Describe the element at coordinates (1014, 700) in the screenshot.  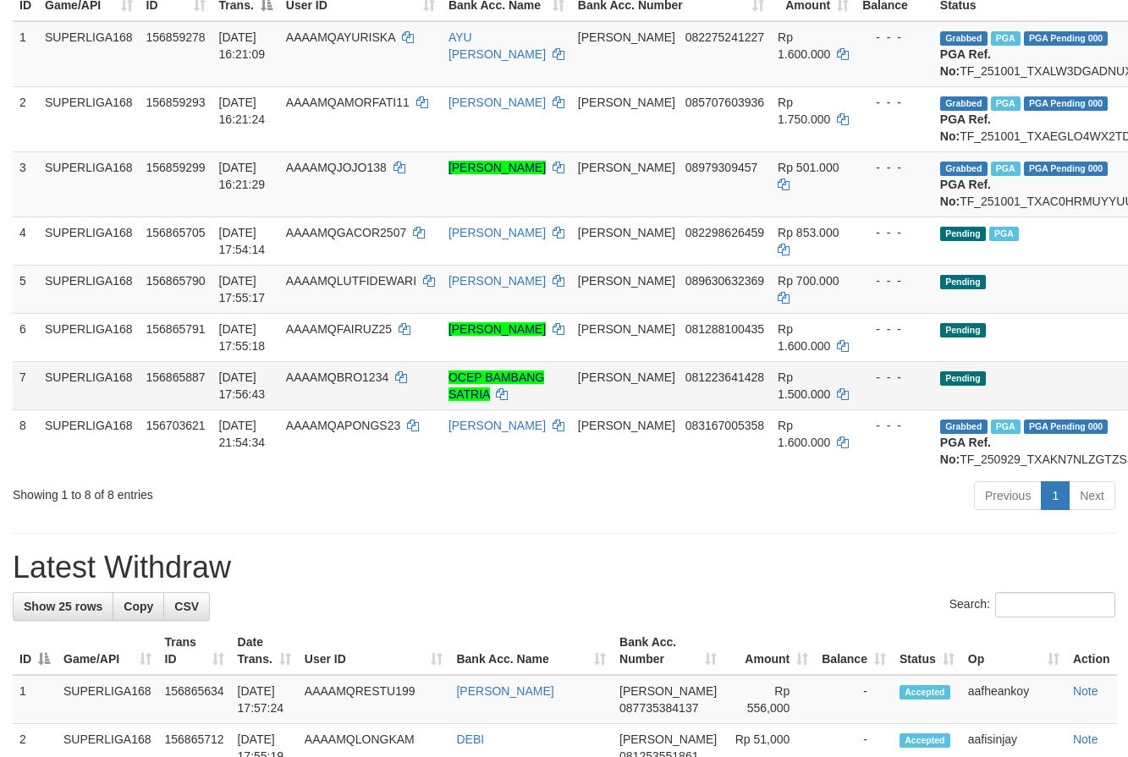
I see `td: aafheankoy` at that location.